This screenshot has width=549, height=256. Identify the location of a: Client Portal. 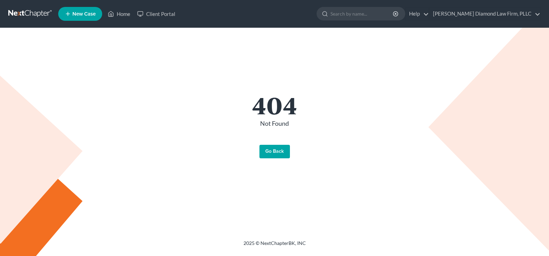
(156, 14).